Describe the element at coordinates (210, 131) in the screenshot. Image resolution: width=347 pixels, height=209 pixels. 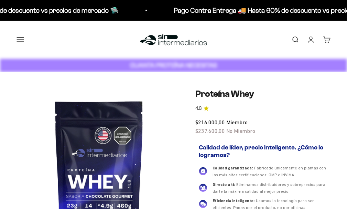
I see `span: $237.600,00` at that location.